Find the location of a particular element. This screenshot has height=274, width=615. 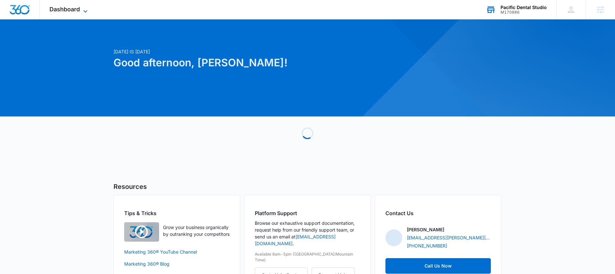

h2: Contact Us is located at coordinates (438, 213).